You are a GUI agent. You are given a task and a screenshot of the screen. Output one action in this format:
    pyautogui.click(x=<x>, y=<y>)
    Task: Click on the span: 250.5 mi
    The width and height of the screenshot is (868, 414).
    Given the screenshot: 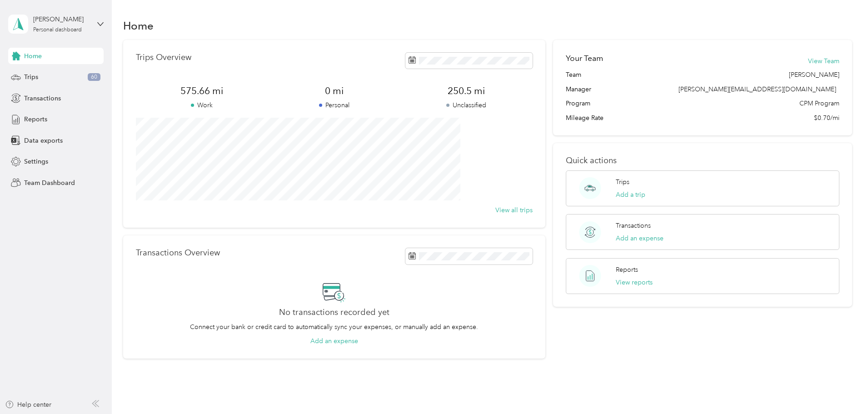 What is the action you would take?
    pyautogui.click(x=466, y=91)
    